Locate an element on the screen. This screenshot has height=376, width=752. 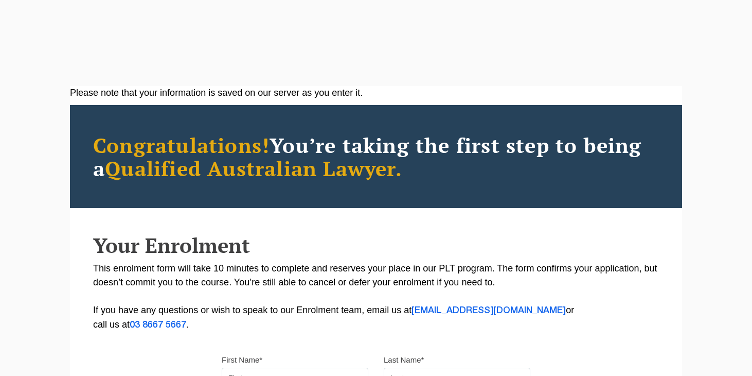
span: Congratulations! is located at coordinates (181, 145).